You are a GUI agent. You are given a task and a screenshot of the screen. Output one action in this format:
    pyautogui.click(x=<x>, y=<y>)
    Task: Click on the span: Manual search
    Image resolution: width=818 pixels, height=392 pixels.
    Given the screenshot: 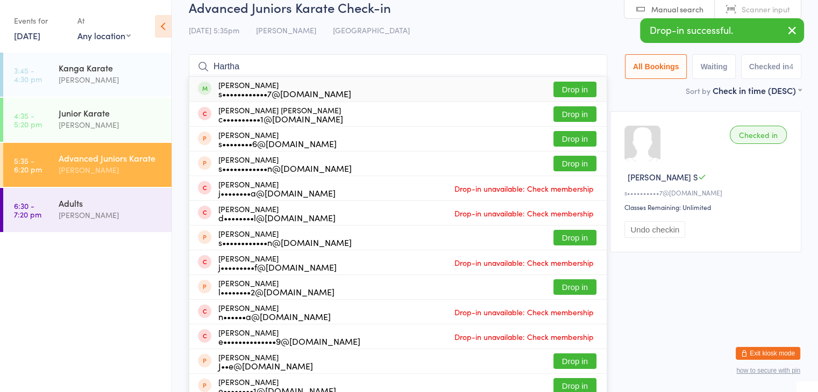 What is the action you would take?
    pyautogui.click(x=677, y=9)
    